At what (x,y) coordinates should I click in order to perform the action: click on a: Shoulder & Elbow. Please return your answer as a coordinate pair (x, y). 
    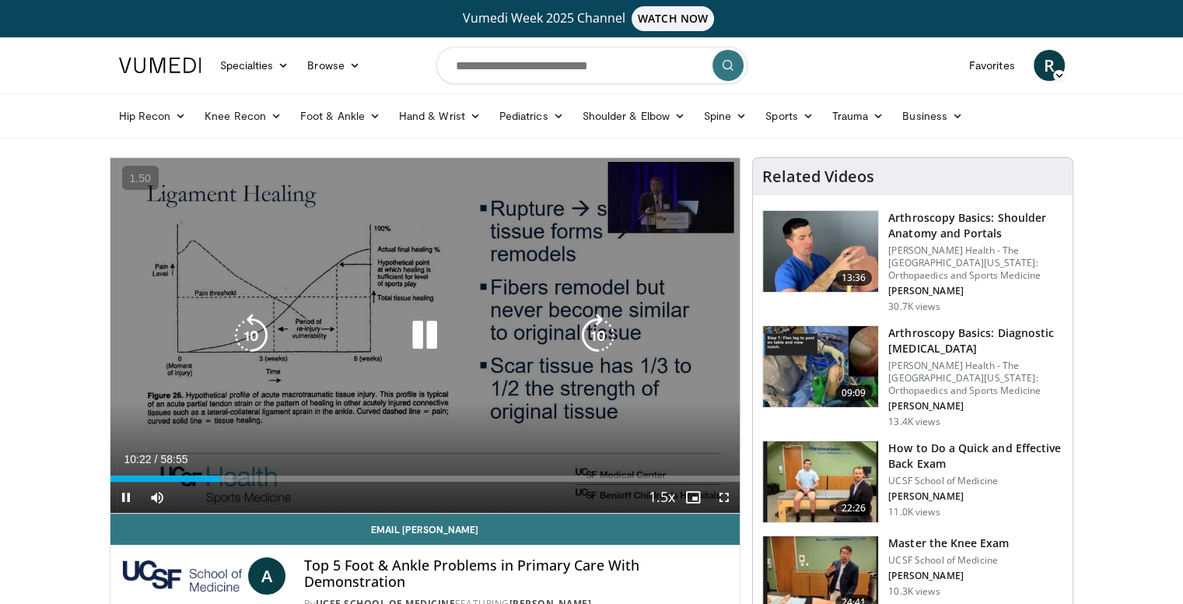
    Looking at the image, I should click on (634, 116).